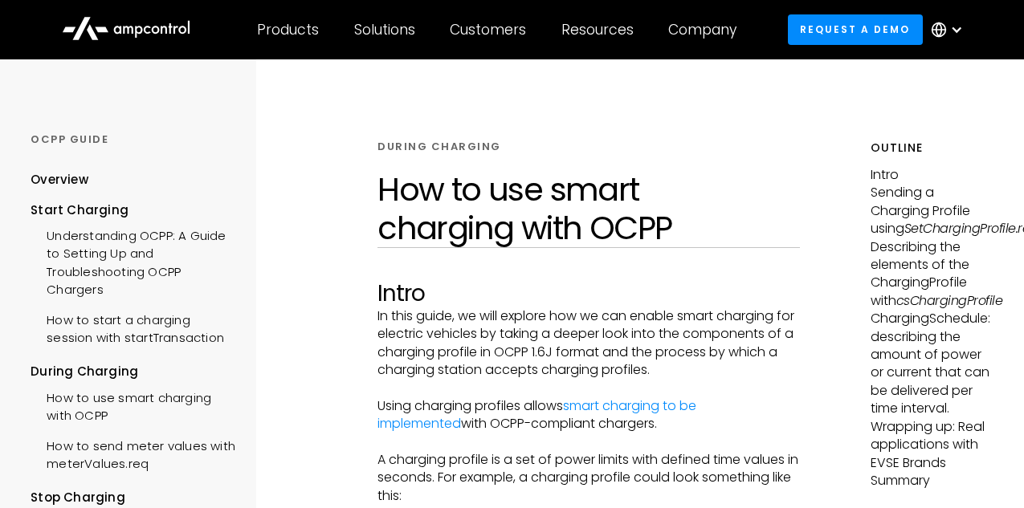 The width and height of the screenshot is (1024, 508). Describe the element at coordinates (132, 454) in the screenshot. I see `div: How to send meter values with meterValues.req` at that location.